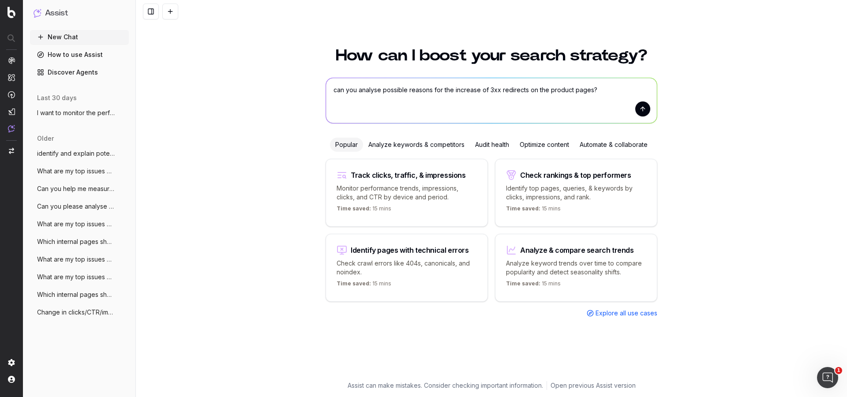 The image size is (847, 397). Describe the element at coordinates (79, 113) in the screenshot. I see `button: I want to monitor the performance of pro` at that location.